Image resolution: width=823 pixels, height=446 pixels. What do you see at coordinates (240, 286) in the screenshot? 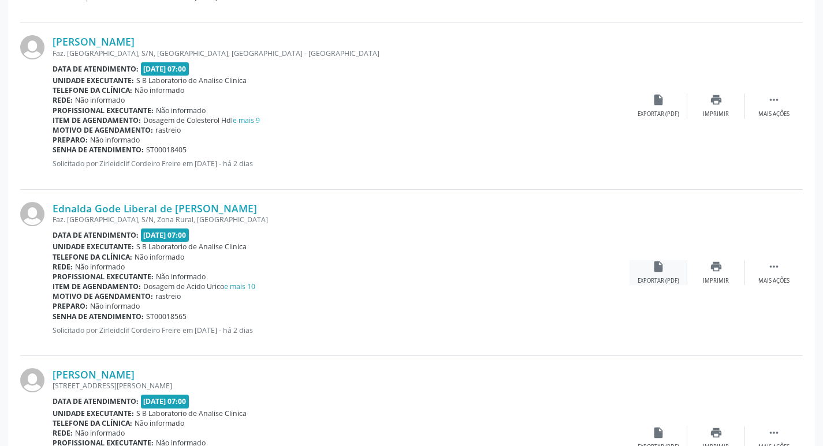
I see `a: e mais 10` at bounding box center [240, 286].